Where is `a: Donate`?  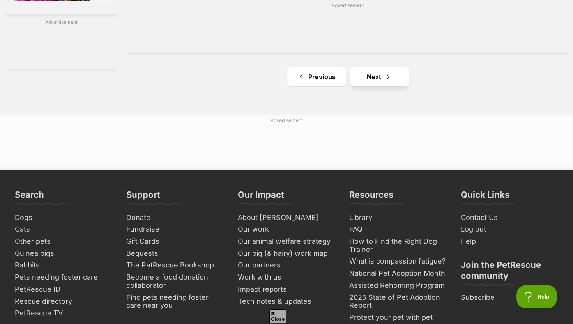
a: Donate is located at coordinates (175, 218).